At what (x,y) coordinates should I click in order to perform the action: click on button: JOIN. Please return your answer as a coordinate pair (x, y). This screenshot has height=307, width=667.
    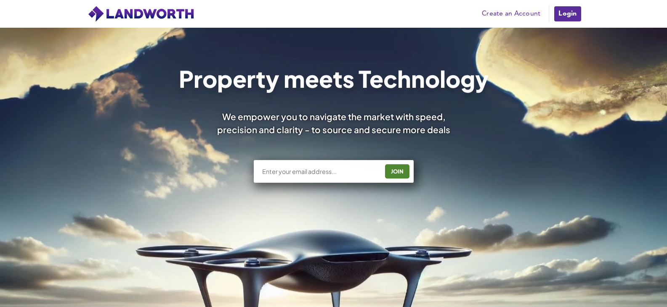
    Looking at the image, I should click on (397, 172).